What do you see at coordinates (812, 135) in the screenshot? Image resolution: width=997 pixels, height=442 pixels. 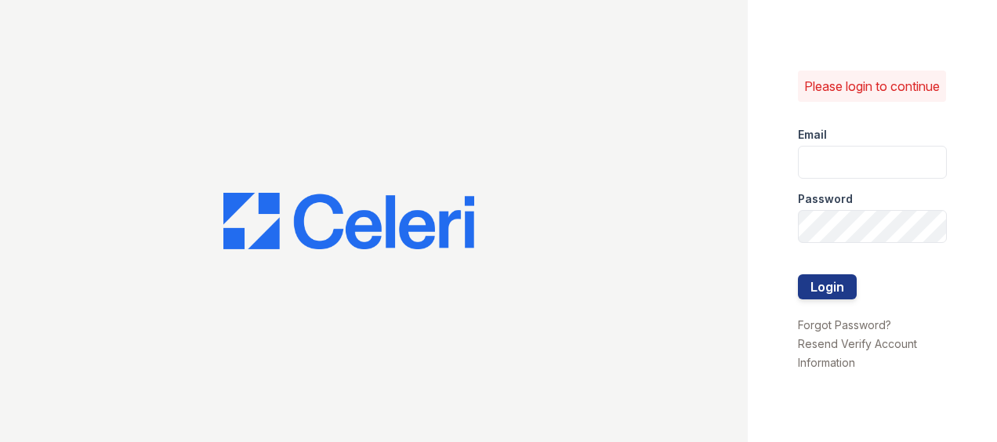 I see `label: Email` at bounding box center [812, 135].